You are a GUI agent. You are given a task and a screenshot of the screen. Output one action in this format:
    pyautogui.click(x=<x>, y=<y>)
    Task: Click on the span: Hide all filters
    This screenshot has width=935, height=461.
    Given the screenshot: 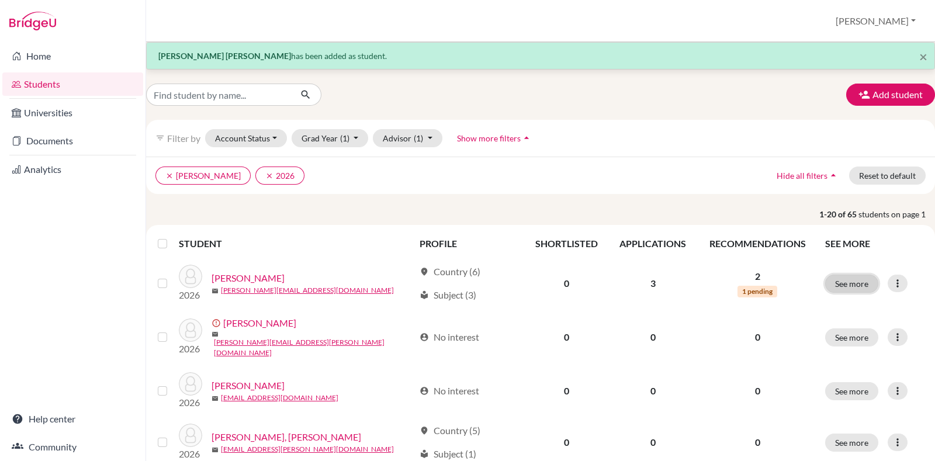 What is the action you would take?
    pyautogui.click(x=802, y=175)
    